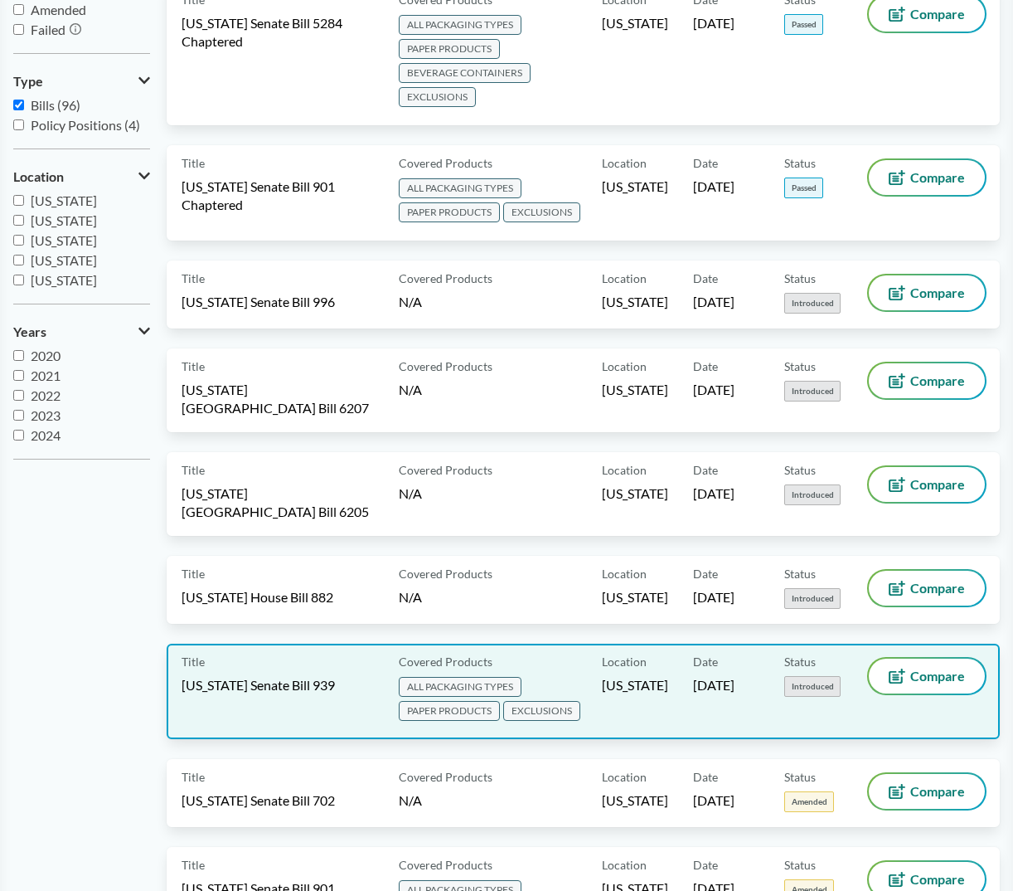 The width and height of the screenshot is (1013, 891). I want to click on button: Location, so click(81, 177).